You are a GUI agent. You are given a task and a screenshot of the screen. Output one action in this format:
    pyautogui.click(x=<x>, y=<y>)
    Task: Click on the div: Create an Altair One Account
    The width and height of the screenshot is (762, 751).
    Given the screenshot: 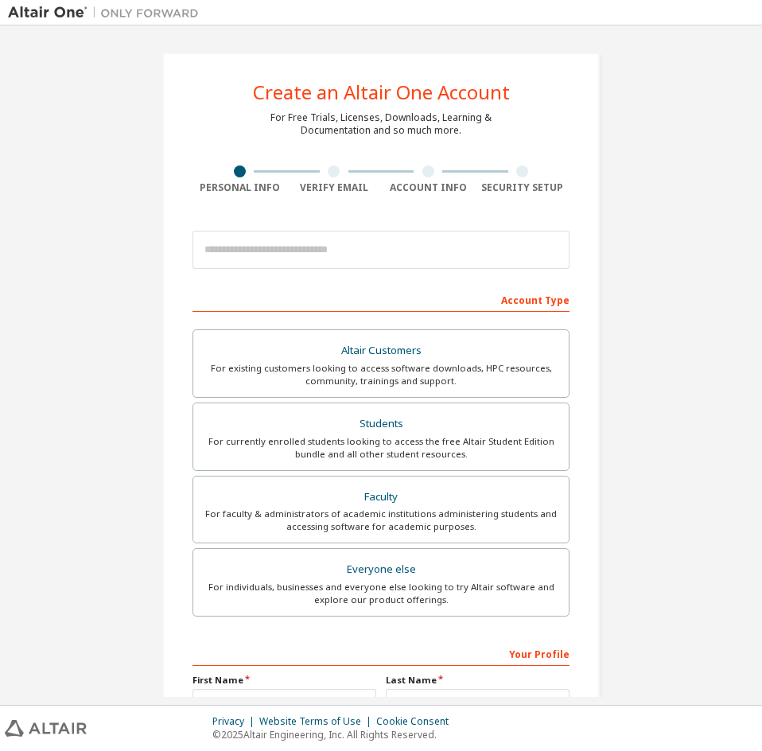 What is the action you would take?
    pyautogui.click(x=381, y=92)
    